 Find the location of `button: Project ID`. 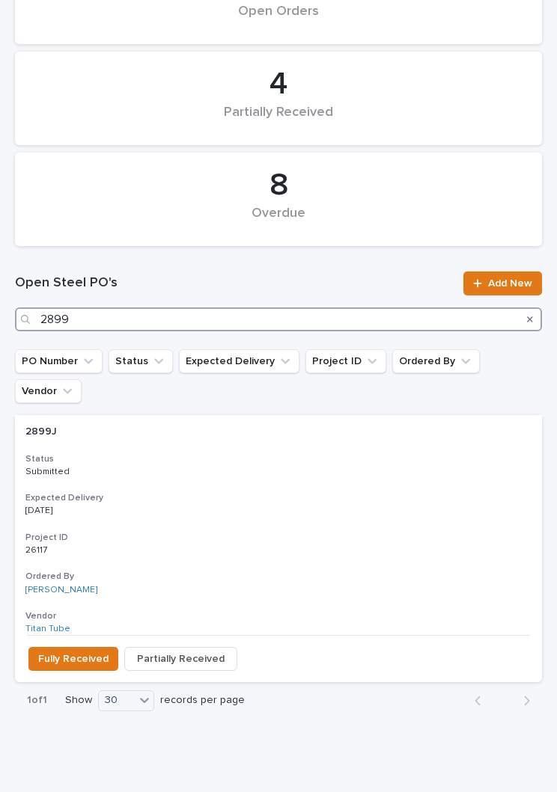

button: Project ID is located at coordinates (346, 361).